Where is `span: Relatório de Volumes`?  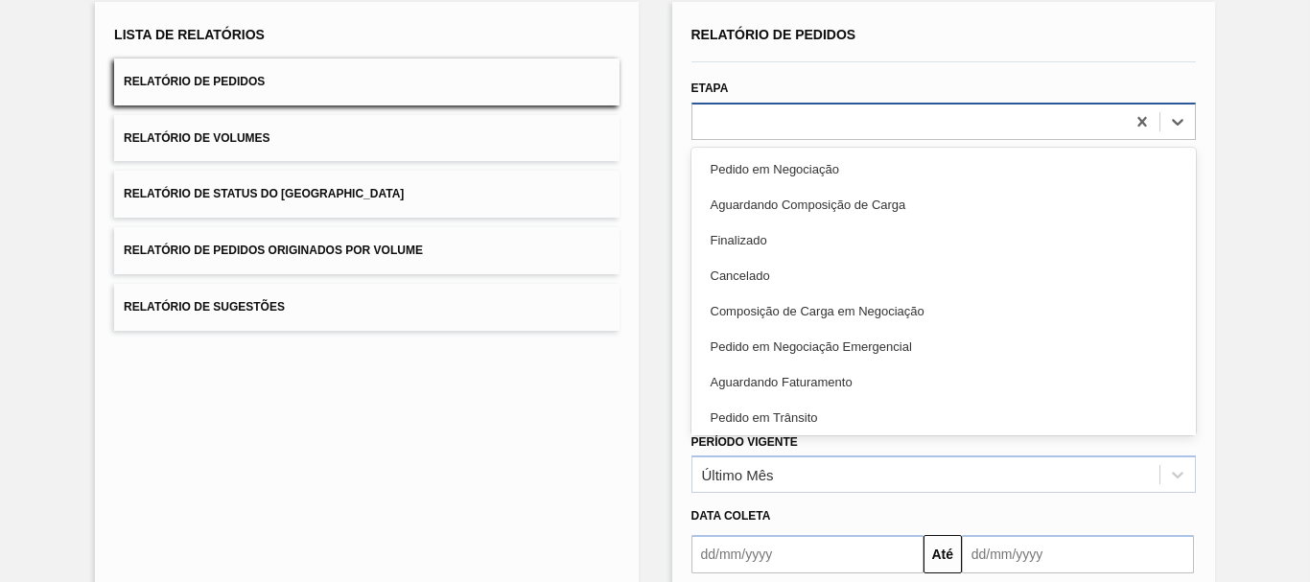
span: Relatório de Volumes is located at coordinates (197, 138).